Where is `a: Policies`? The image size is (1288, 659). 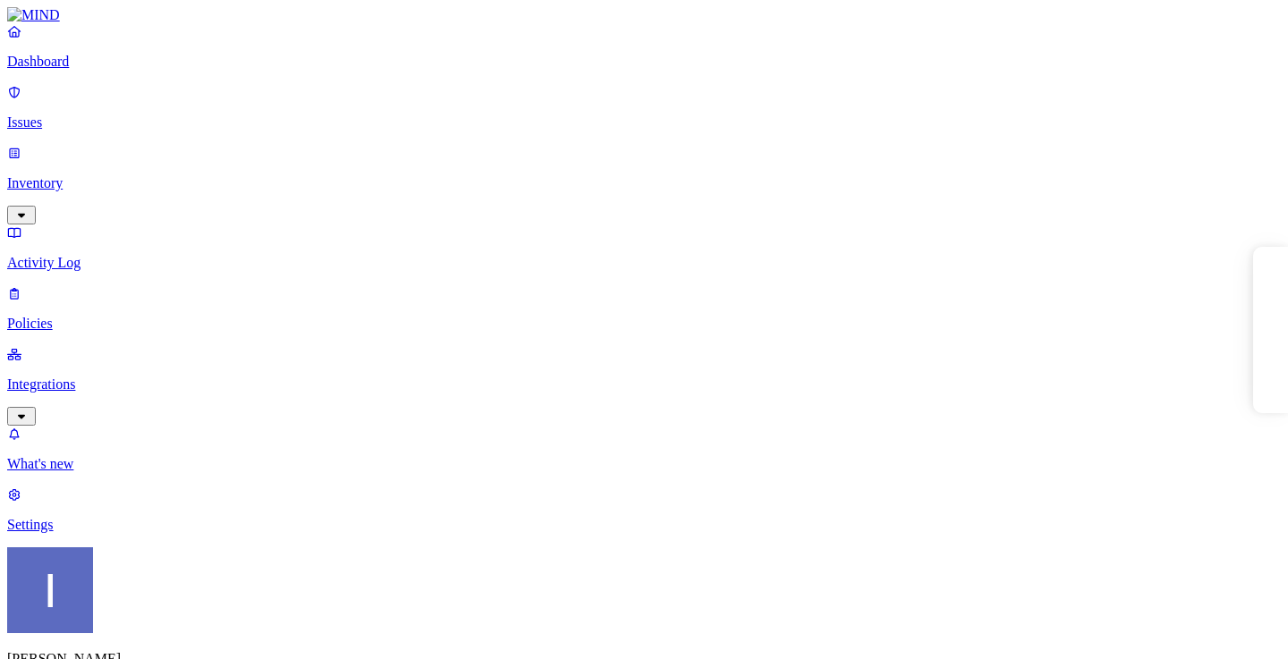 a: Policies is located at coordinates (644, 309).